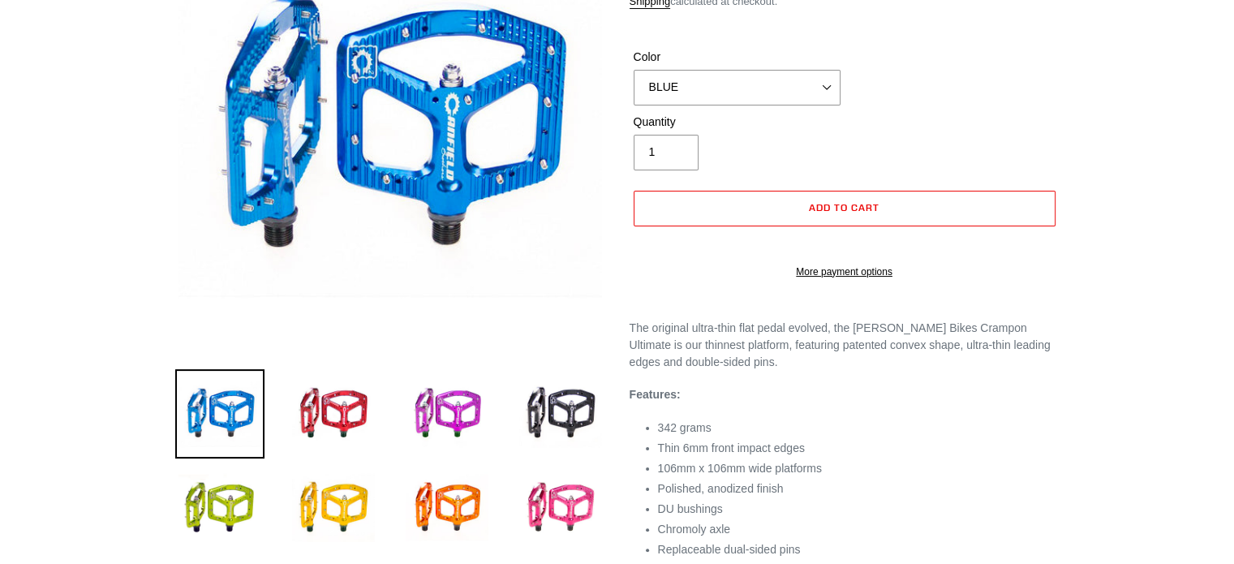 The height and width of the screenshot is (564, 1234). What do you see at coordinates (859, 468) in the screenshot?
I see `li: 106mm x 106mm wide platforms` at bounding box center [859, 468].